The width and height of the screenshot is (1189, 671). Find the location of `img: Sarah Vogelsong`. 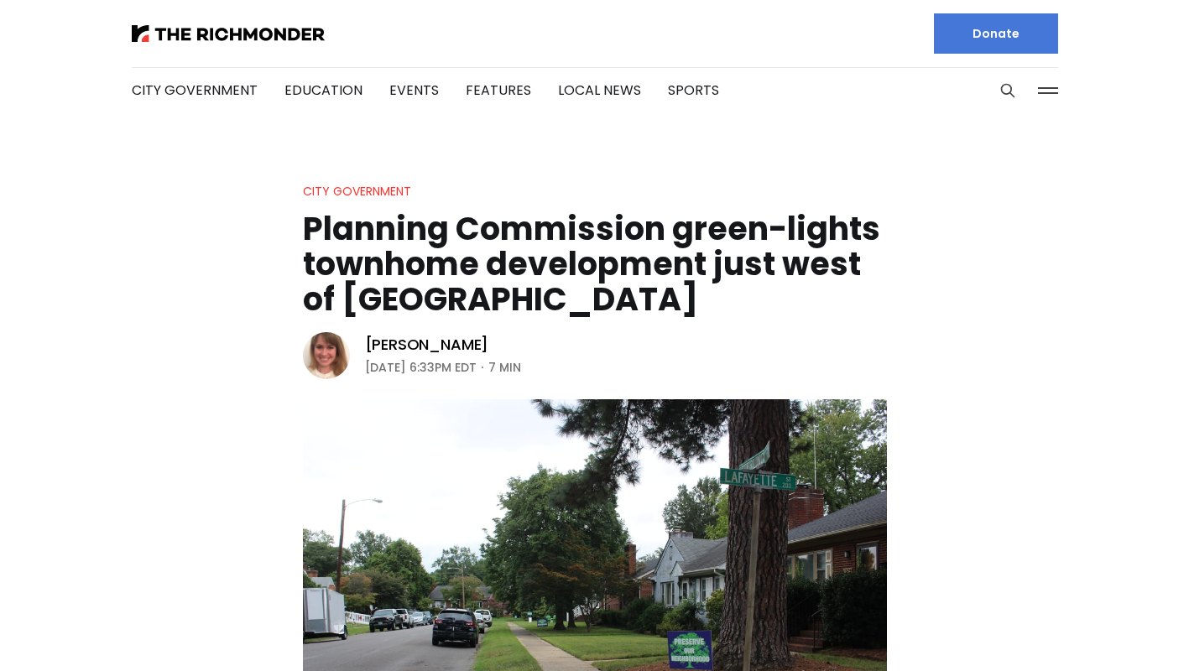

img: Sarah Vogelsong is located at coordinates (326, 356).